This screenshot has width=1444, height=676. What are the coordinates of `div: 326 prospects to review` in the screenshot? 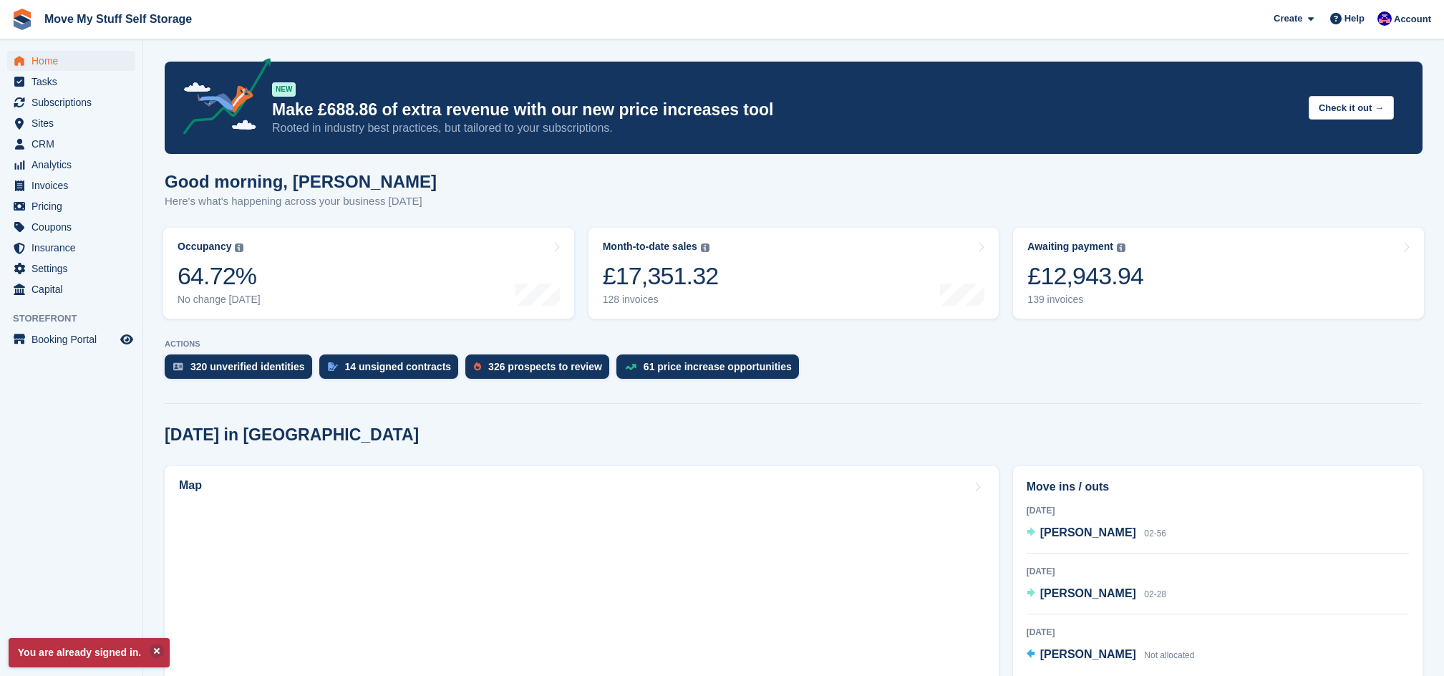 It's located at (545, 367).